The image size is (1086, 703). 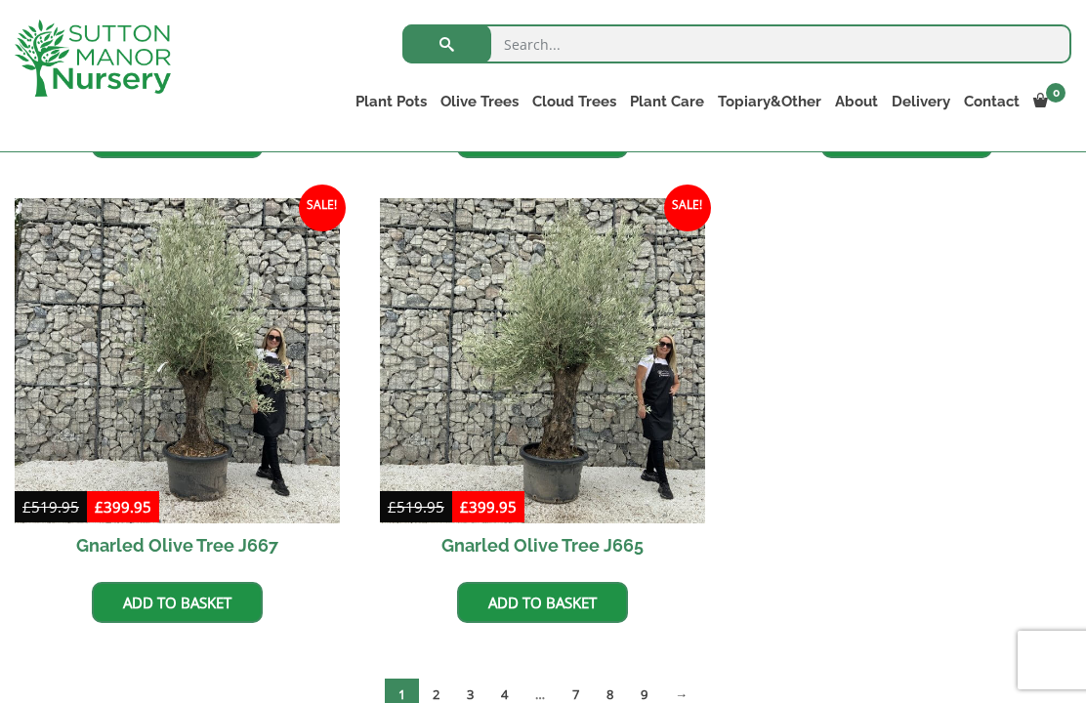 What do you see at coordinates (542, 545) in the screenshot?
I see `h2: Gnarled Olive Tree J665` at bounding box center [542, 545].